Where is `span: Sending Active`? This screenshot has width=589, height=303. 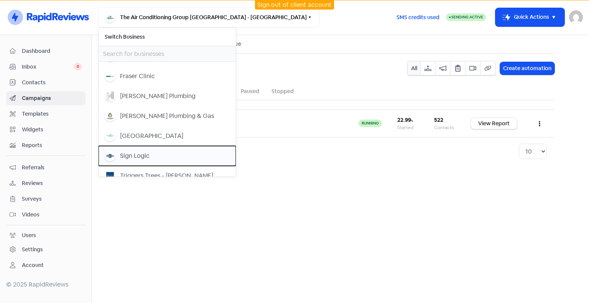
span: Sending Active is located at coordinates (467, 17).